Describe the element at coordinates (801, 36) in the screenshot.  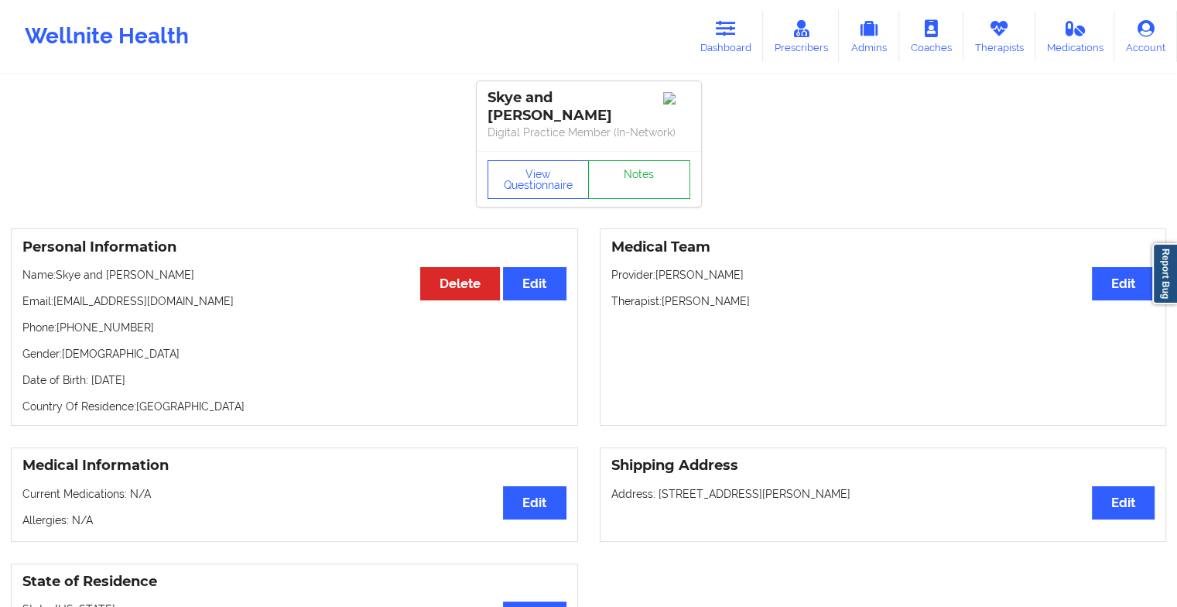
I see `a: Prescribers` at that location.